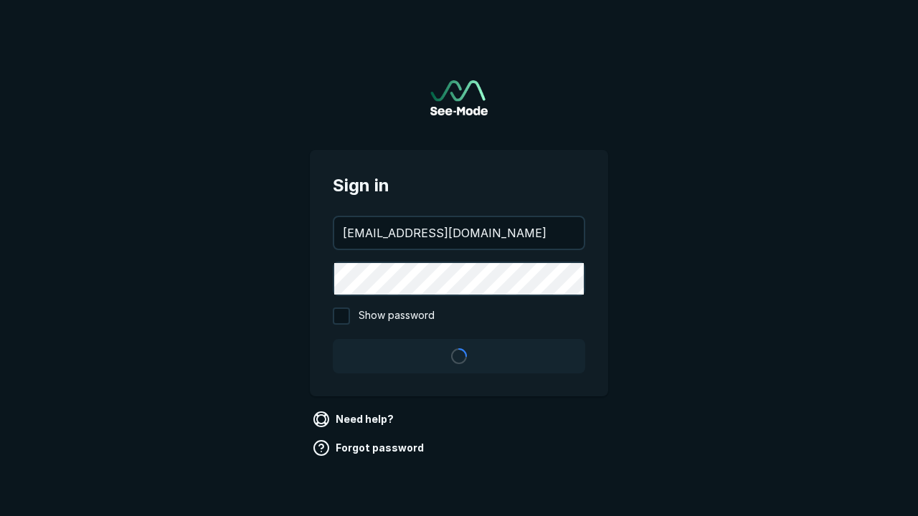  Describe the element at coordinates (369, 448) in the screenshot. I see `a: Forgot password` at that location.